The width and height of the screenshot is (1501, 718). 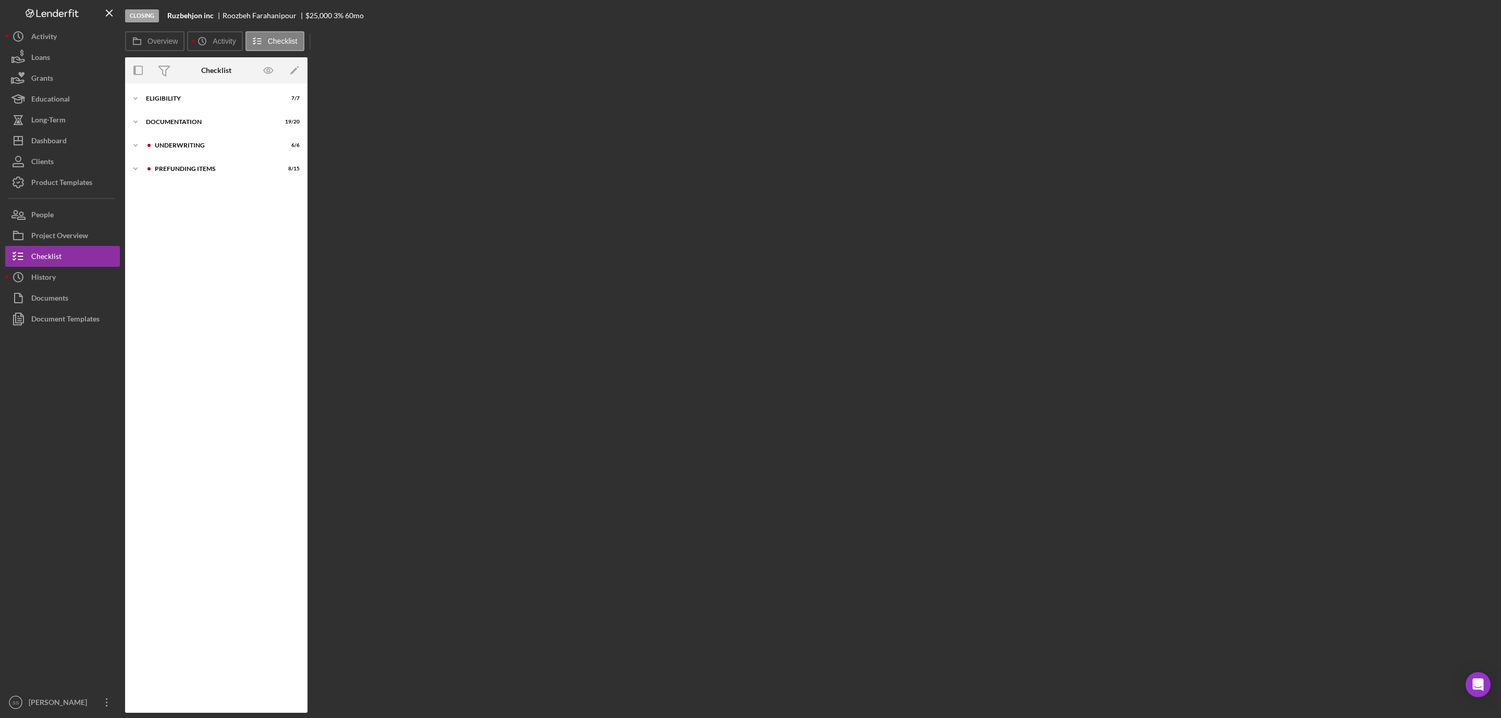 I want to click on label: Activity, so click(x=224, y=41).